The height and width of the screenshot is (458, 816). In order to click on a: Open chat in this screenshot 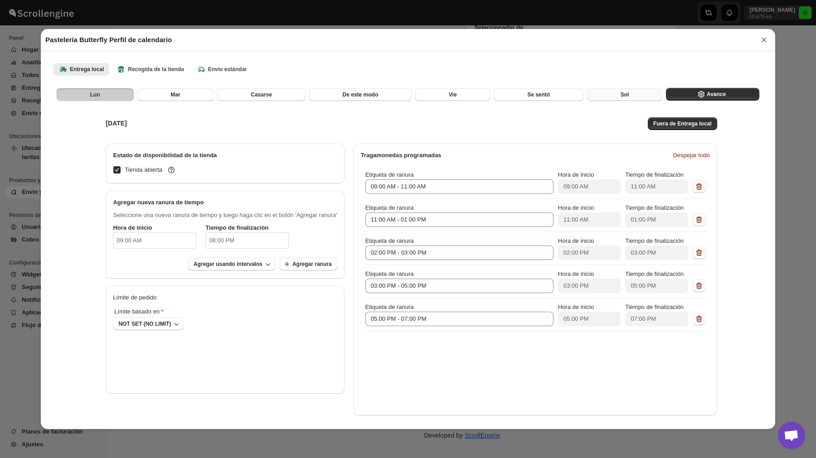, I will do `click(791, 436)`.